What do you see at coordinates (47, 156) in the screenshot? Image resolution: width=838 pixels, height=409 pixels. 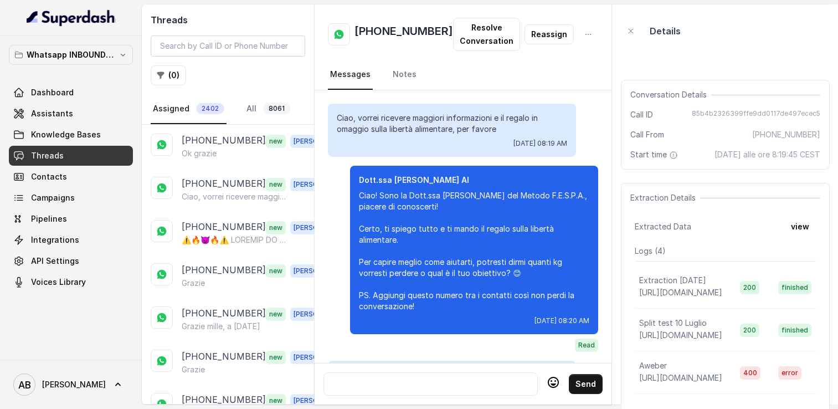 I see `span: Threads` at bounding box center [47, 156].